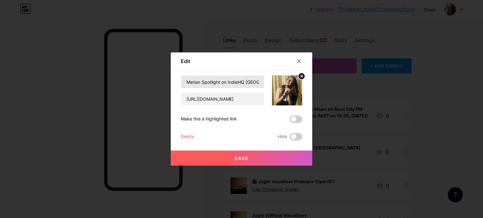 The height and width of the screenshot is (218, 483). I want to click on span: Save, so click(241, 158).